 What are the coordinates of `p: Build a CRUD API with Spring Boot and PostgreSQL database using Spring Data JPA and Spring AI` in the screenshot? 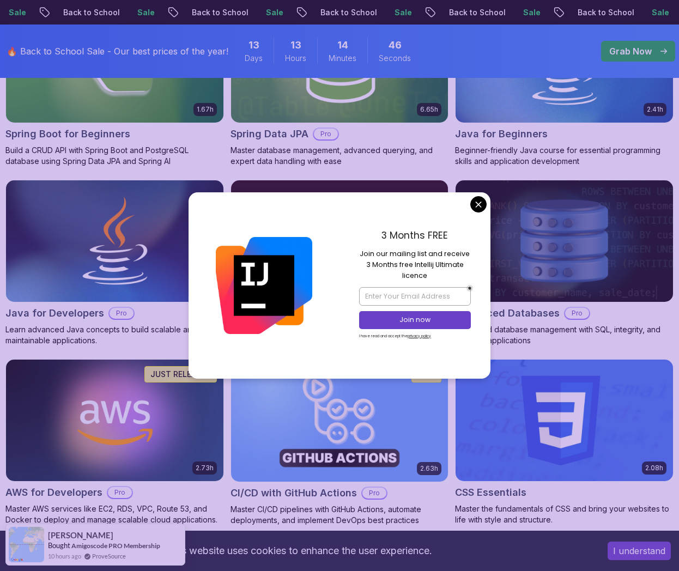 It's located at (114, 156).